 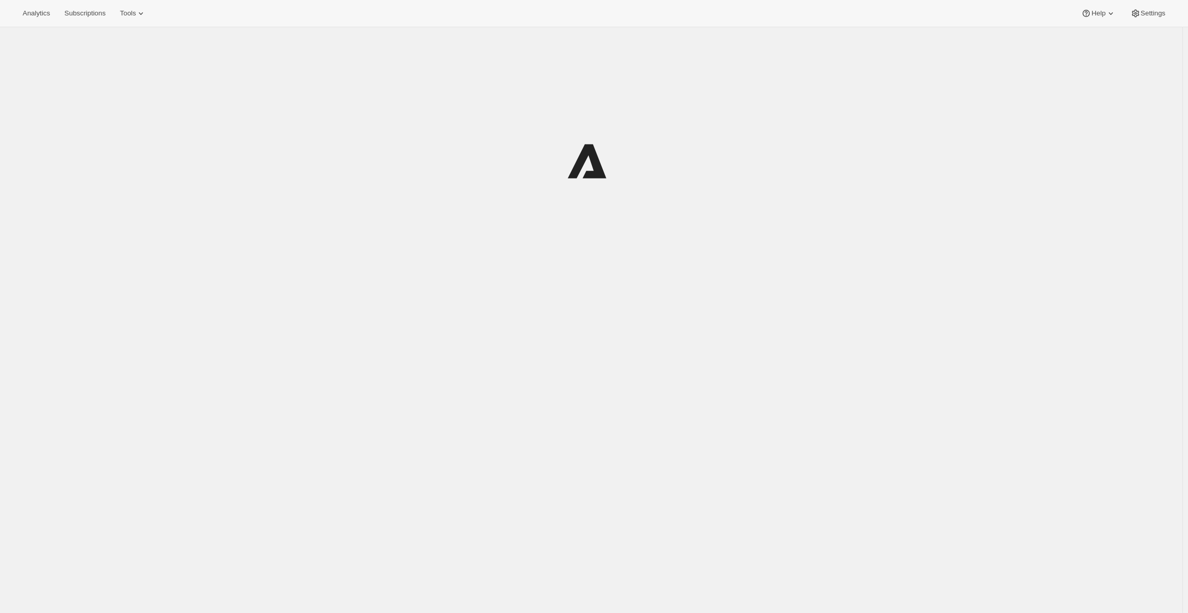 I want to click on button: Subscriptions, so click(x=85, y=13).